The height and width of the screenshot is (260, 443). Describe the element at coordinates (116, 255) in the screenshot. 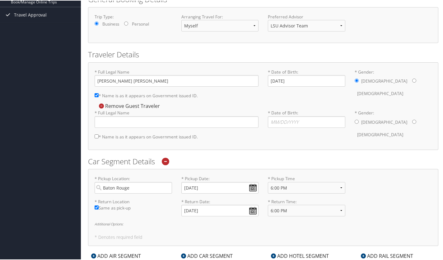

I see `div: ADD AIR SEGMENT` at that location.